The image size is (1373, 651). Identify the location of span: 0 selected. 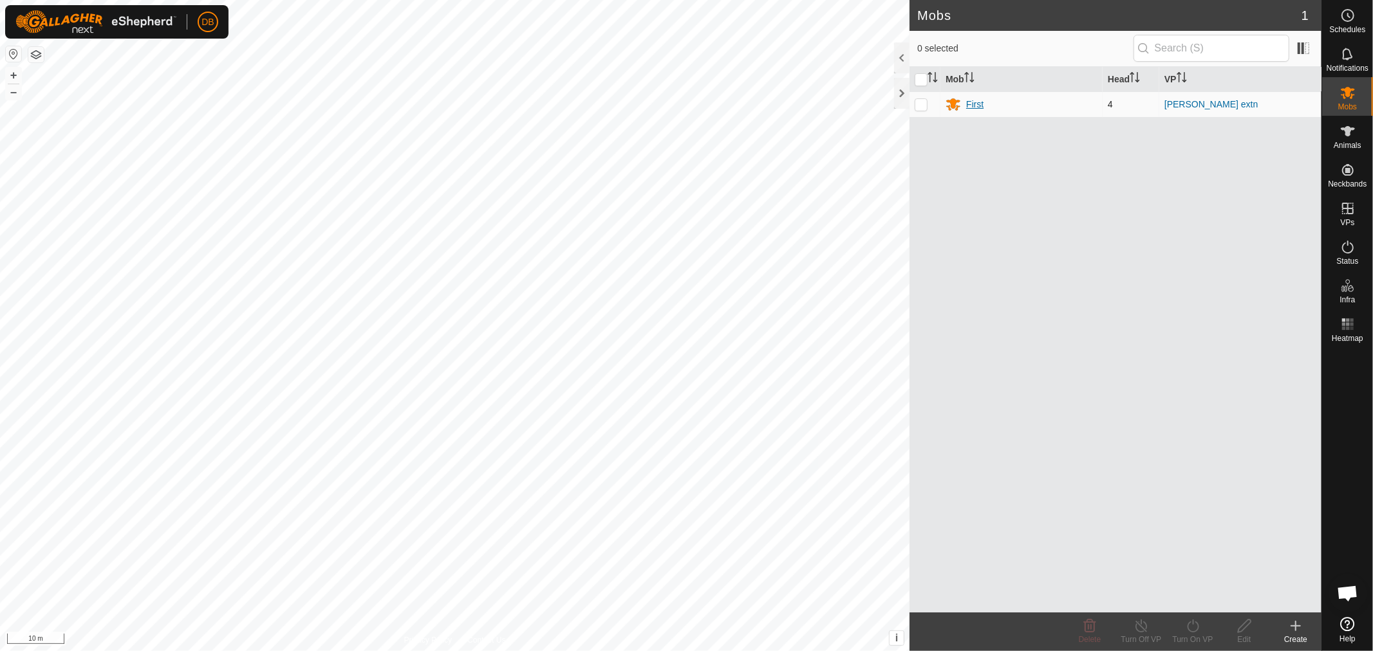
(1025, 48).